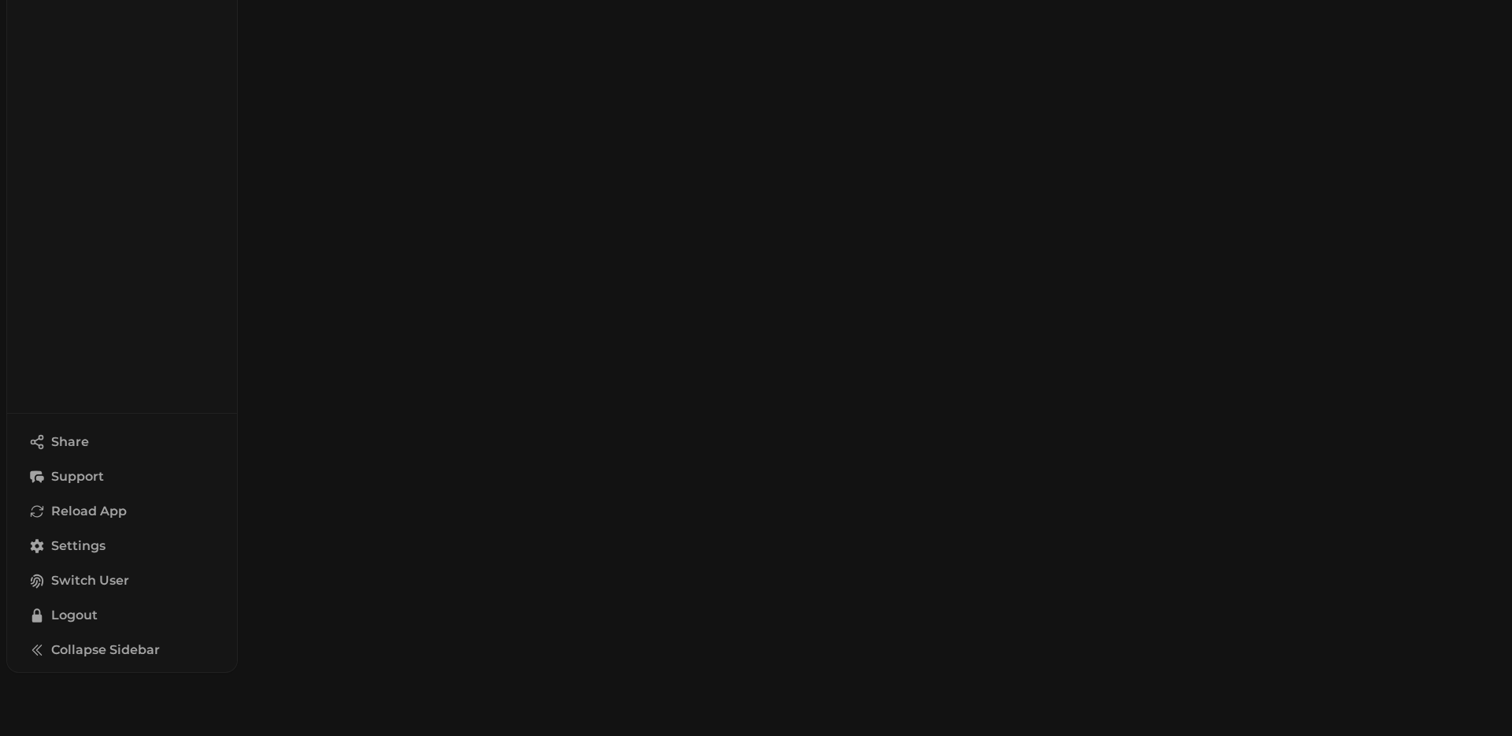  Describe the element at coordinates (122, 581) in the screenshot. I see `button: Switch User` at that location.